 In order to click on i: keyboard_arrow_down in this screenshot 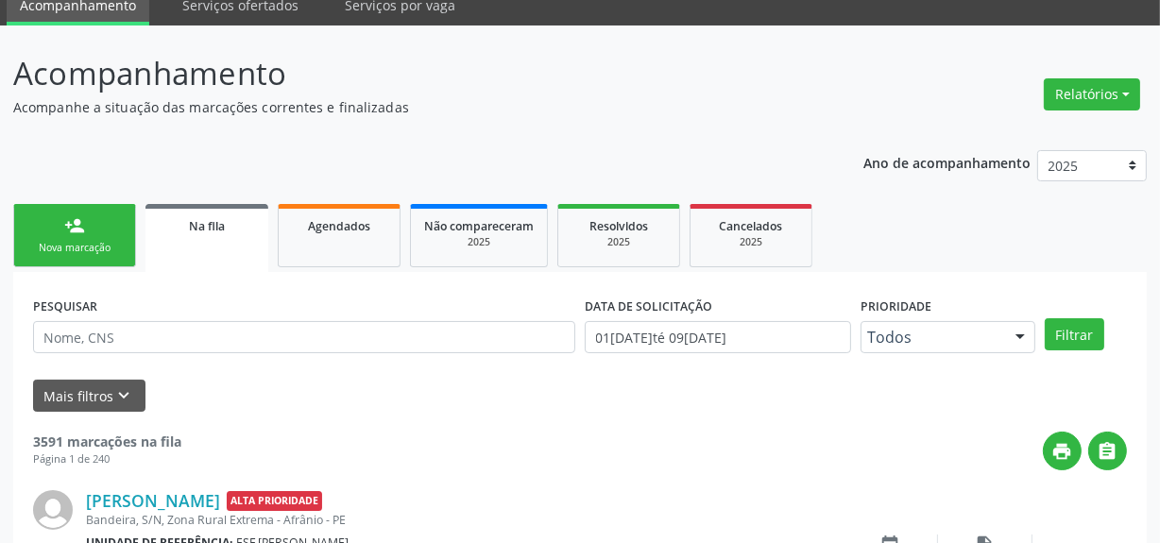, I will do `click(125, 396)`.